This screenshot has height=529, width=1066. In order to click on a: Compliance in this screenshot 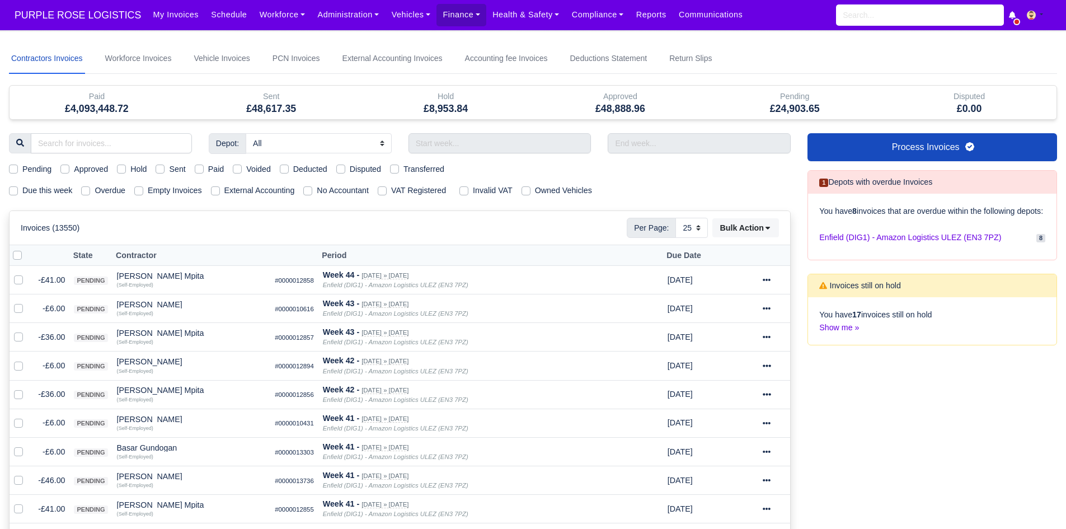, I will do `click(598, 15)`.